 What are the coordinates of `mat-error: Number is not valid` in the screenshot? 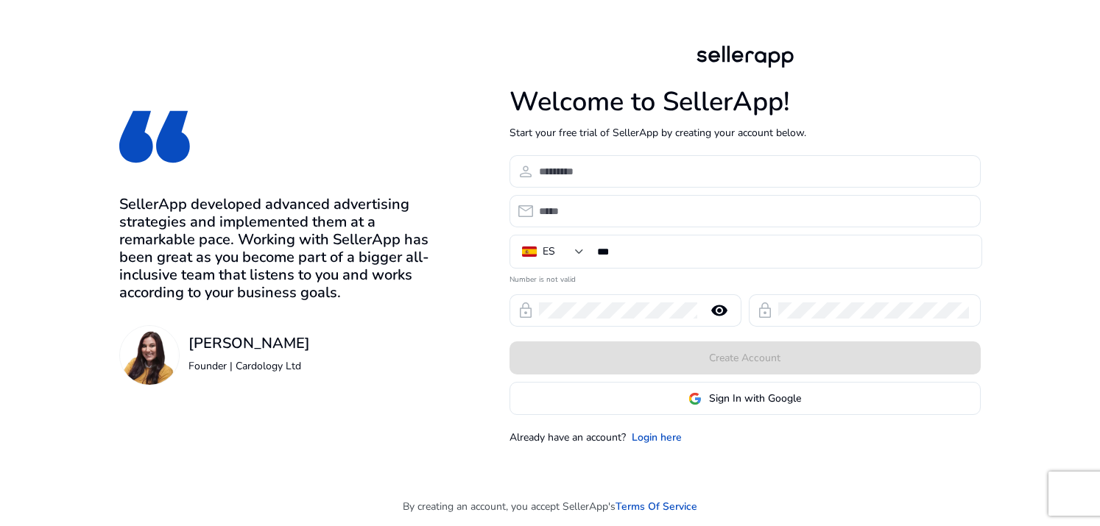 It's located at (745, 277).